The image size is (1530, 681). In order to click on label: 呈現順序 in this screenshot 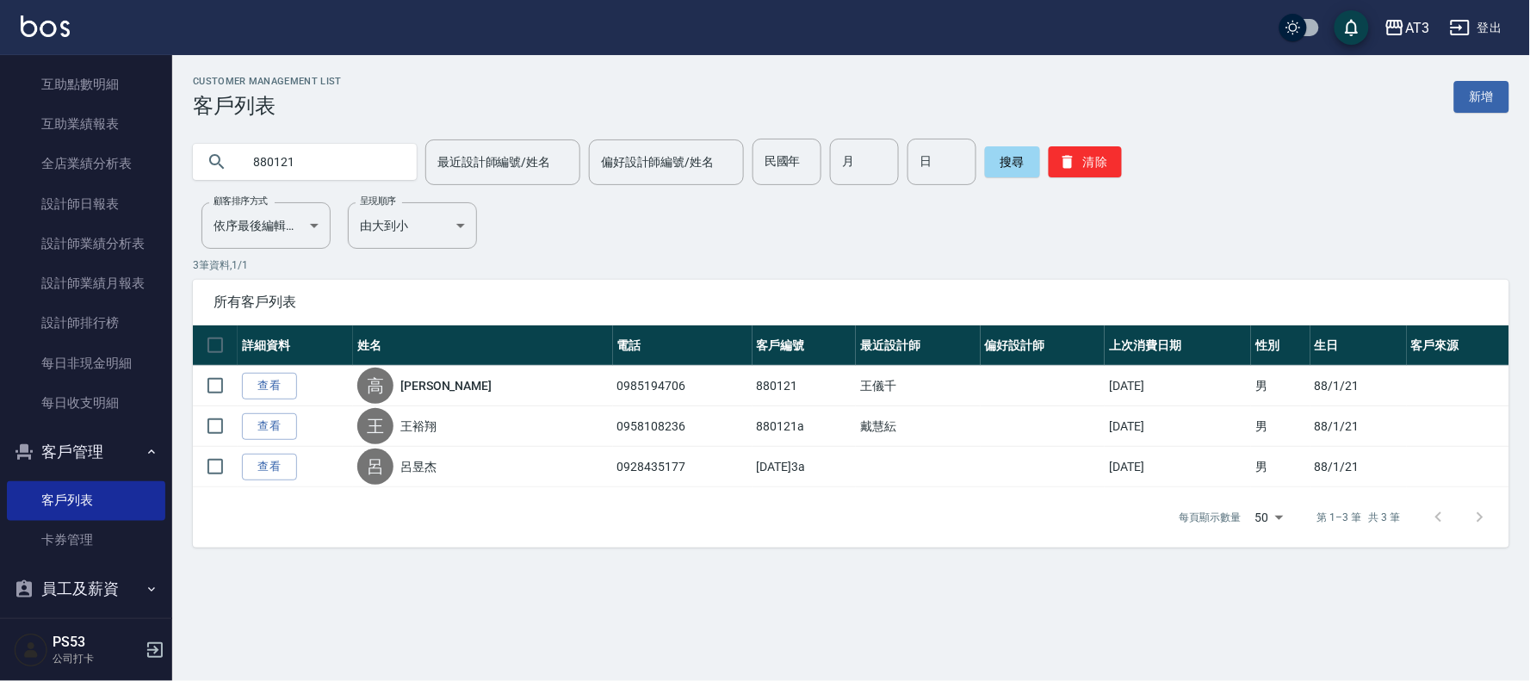, I will do `click(378, 201)`.